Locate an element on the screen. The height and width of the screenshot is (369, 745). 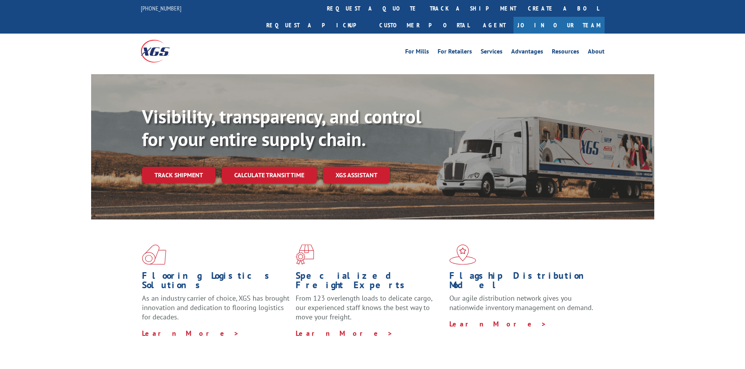
a: XGS ASSISTANT is located at coordinates (356, 175).